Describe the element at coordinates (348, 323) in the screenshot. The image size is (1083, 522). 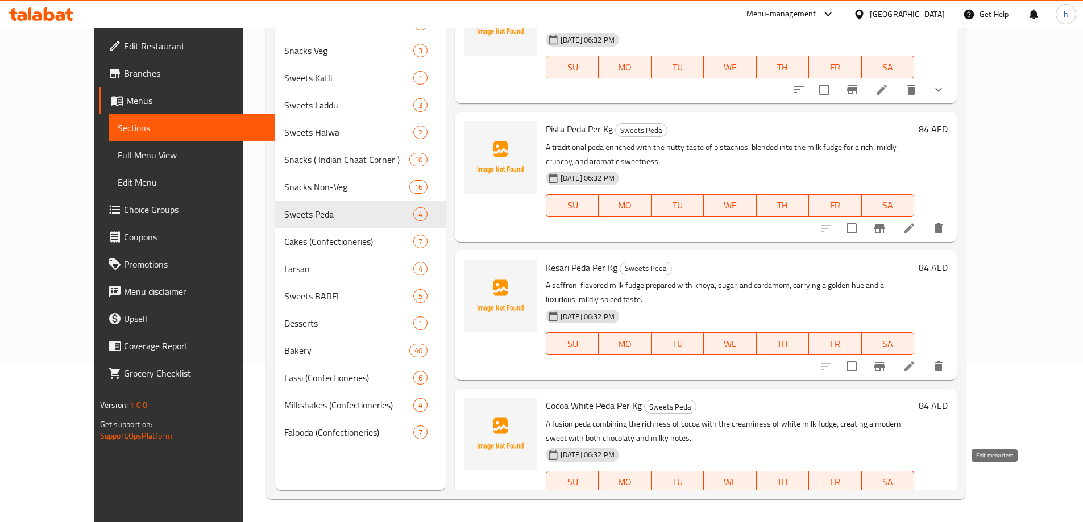
I see `div: Desserts` at that location.